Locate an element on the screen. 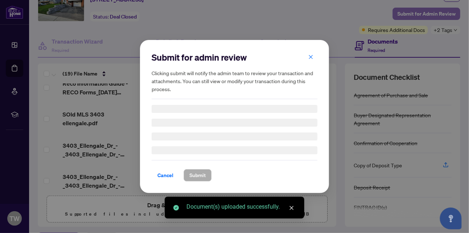 Image resolution: width=469 pixels, height=233 pixels. button: Open asap is located at coordinates (451, 219).